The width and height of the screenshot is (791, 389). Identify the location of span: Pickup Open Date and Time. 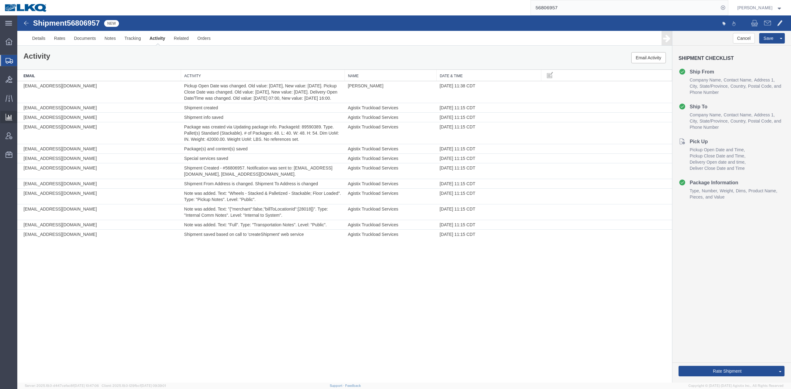
(700, 134).